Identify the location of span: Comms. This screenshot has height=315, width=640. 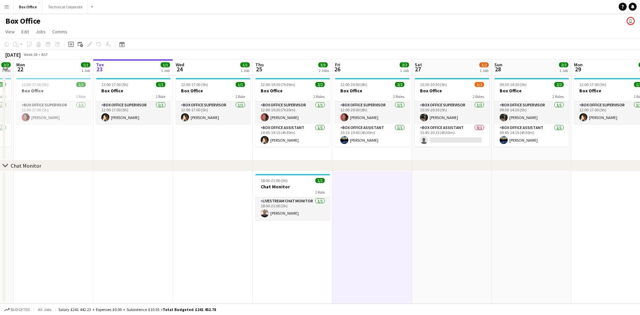
(60, 32).